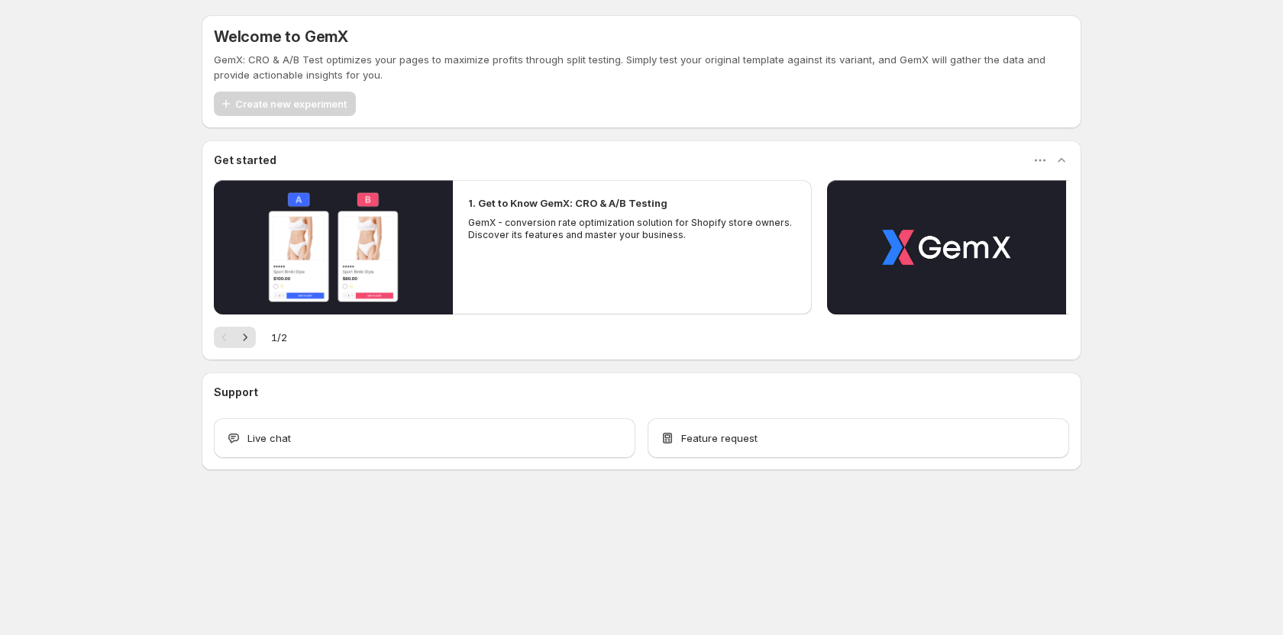 This screenshot has height=635, width=1283. What do you see at coordinates (632, 229) in the screenshot?
I see `p: GemX - conversion rate optimization solution for Shopify store owners. Discover its features and ...` at bounding box center [632, 229].